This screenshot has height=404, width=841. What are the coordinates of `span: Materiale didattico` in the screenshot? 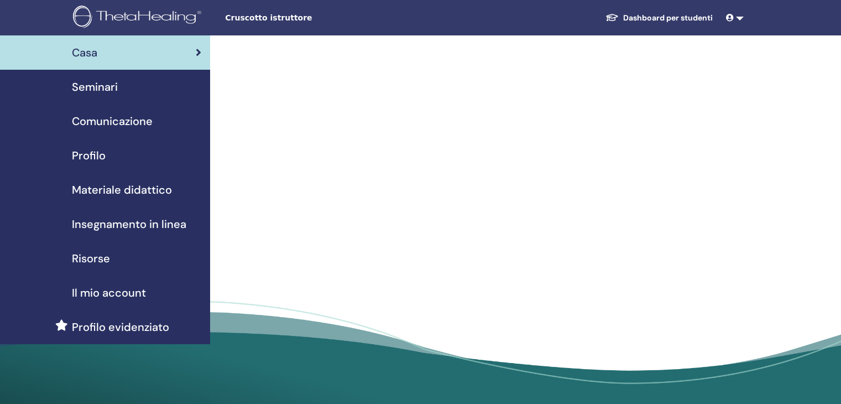 It's located at (122, 190).